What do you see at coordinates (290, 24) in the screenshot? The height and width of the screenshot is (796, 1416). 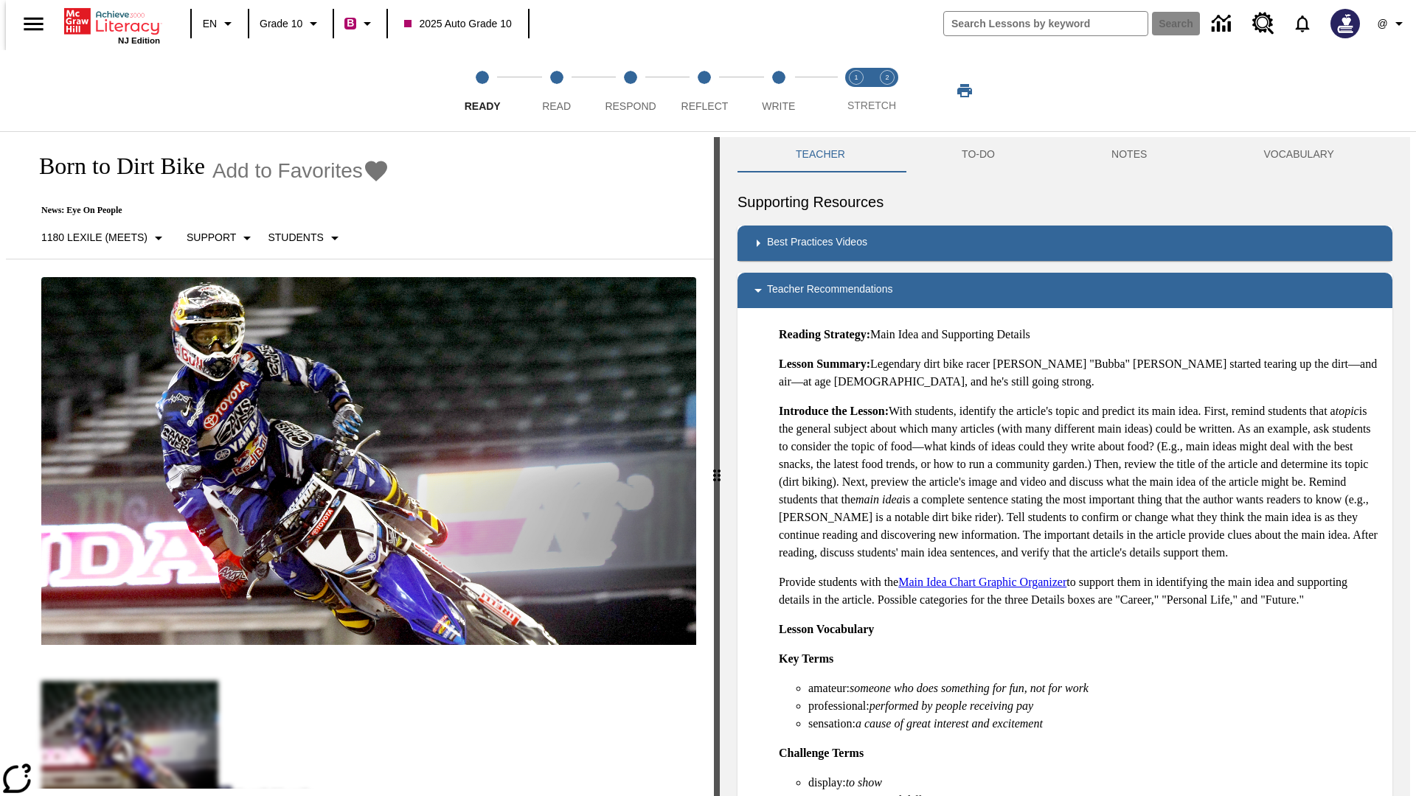 I see `button: Grade: Grade 10, Select a grade` at bounding box center [290, 24].